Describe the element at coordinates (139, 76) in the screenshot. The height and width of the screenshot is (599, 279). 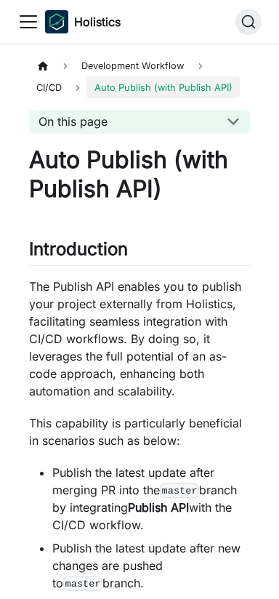
I see `nav: Breadcrumbs` at that location.